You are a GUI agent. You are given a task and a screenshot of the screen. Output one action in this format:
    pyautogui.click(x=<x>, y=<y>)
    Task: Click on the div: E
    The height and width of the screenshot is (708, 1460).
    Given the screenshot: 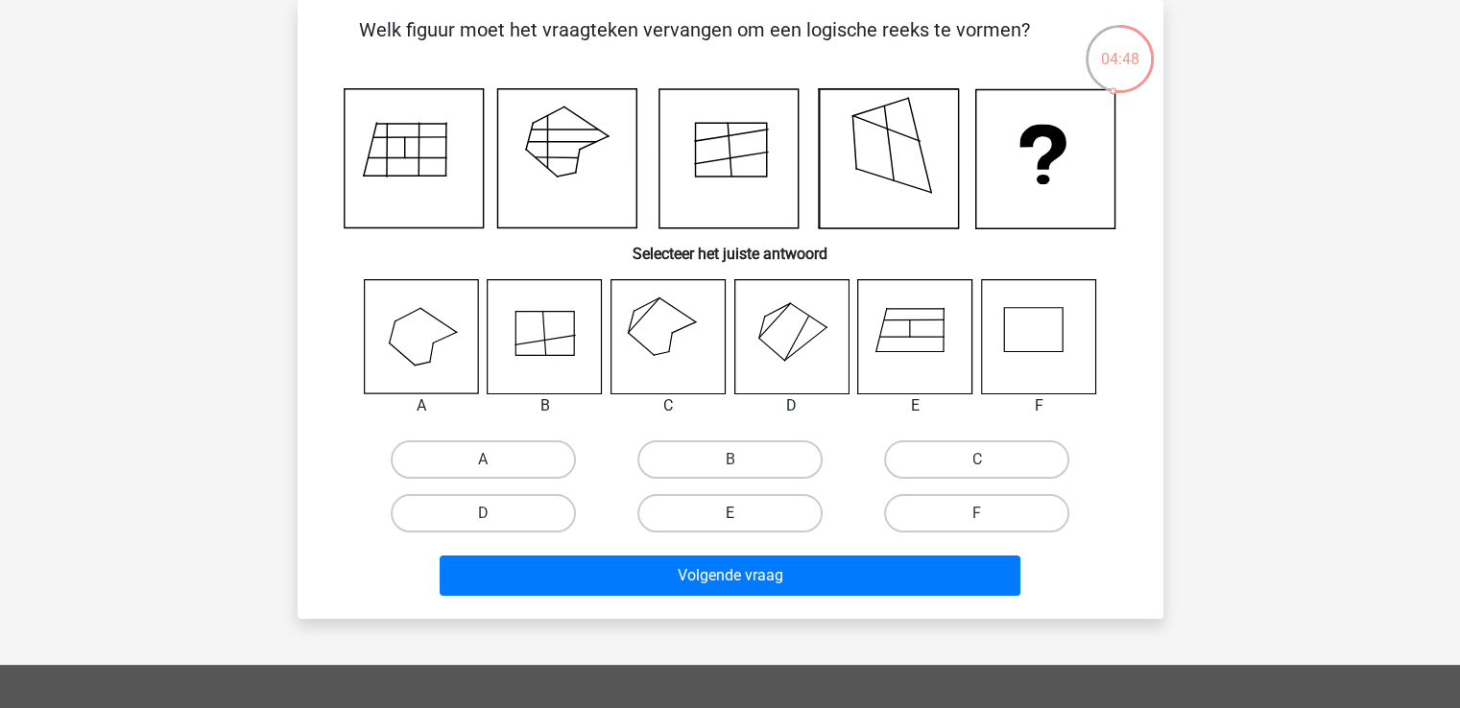 What is the action you would take?
    pyautogui.click(x=915, y=406)
    